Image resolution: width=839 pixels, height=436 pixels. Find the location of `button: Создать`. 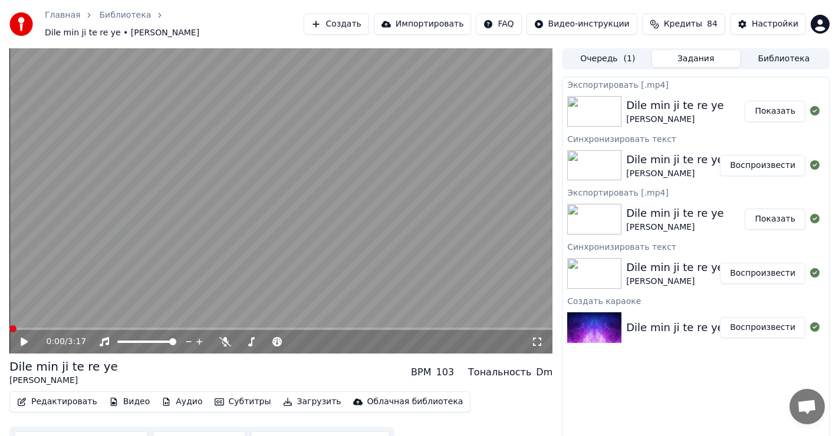

button: Создать is located at coordinates (336, 24).